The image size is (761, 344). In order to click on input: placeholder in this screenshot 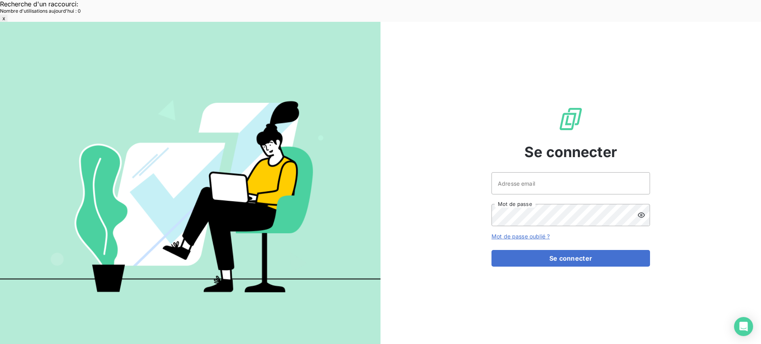, I will do `click(571, 183)`.